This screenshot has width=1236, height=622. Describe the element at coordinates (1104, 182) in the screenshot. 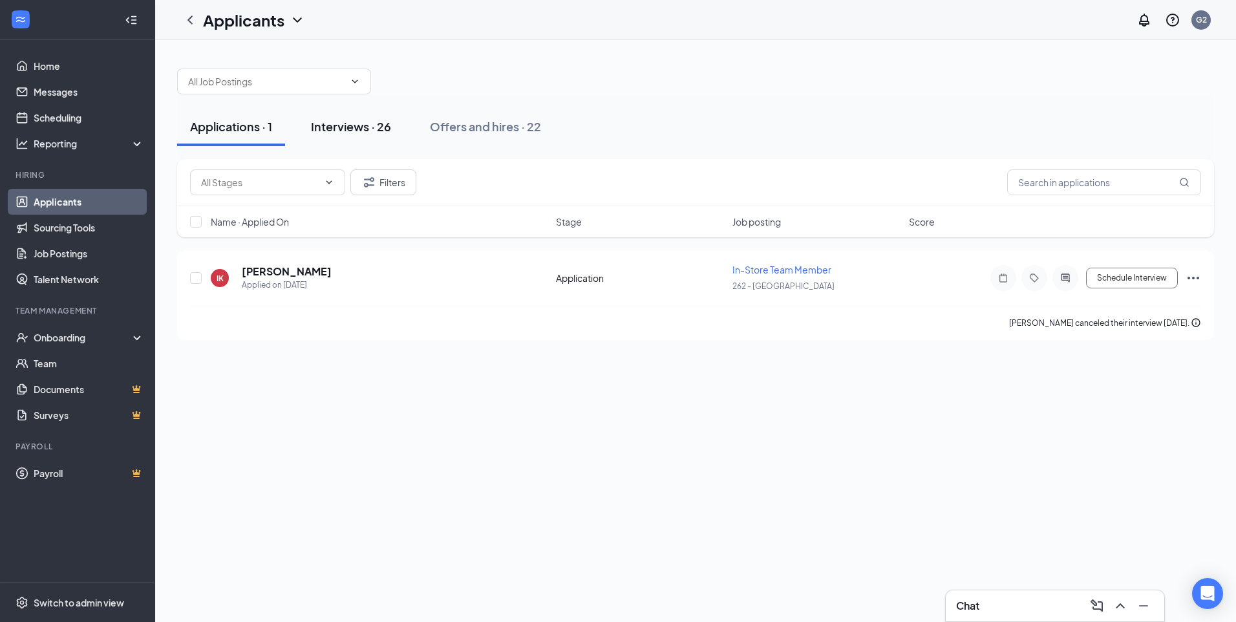

I see `input: Search in applications` at that location.